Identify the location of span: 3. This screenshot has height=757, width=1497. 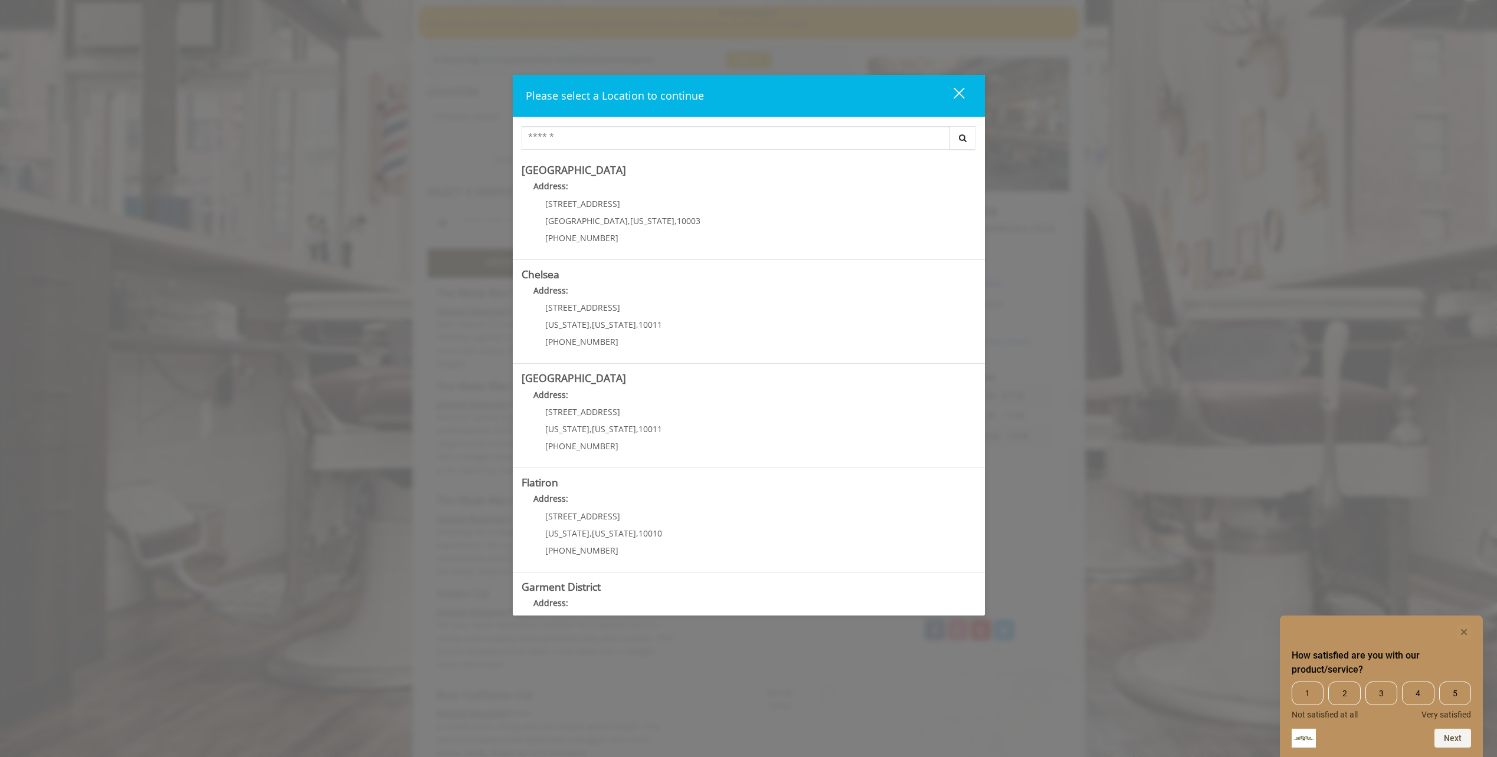
(1381, 694).